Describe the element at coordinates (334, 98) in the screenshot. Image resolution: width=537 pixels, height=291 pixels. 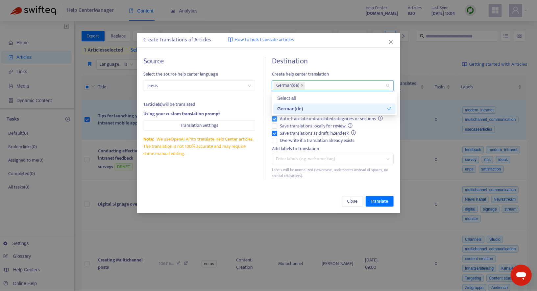
I see `div: Select all` at that location.